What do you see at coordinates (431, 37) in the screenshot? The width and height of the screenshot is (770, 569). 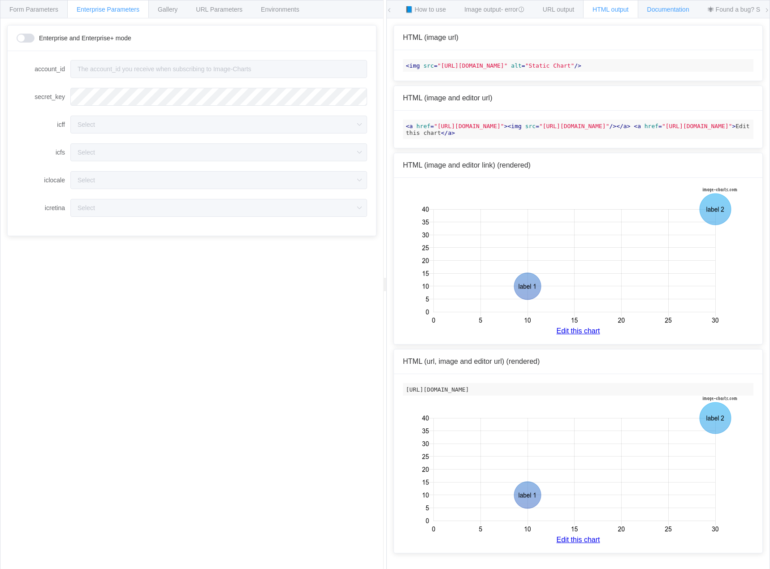 I see `span: HTML (image url)` at bounding box center [431, 37].